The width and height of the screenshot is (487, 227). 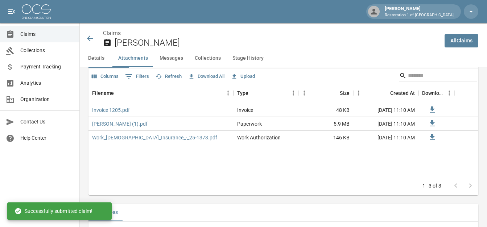 I want to click on div: Invoice, so click(x=245, y=110).